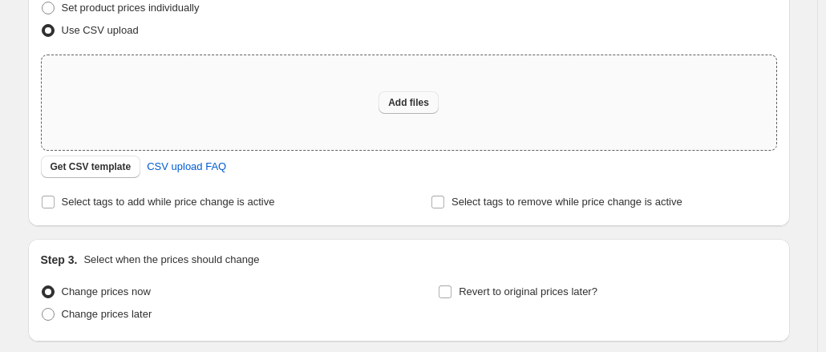 This screenshot has width=826, height=352. Describe the element at coordinates (59, 260) in the screenshot. I see `h2: Step 3.` at that location.